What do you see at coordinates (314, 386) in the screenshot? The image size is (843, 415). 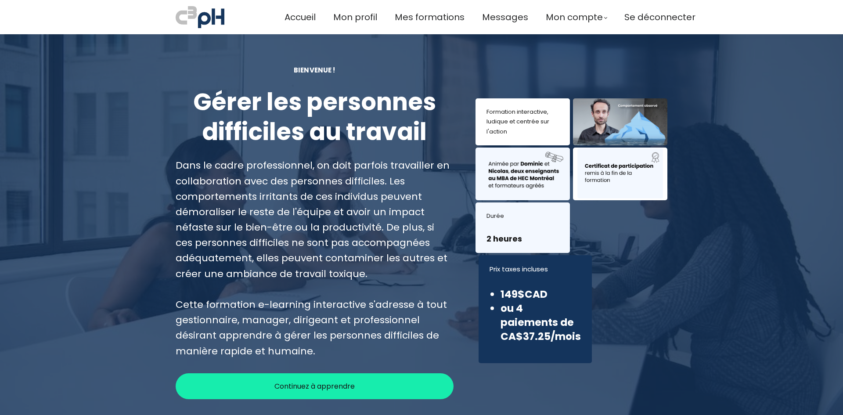 I see `span: Continuez à apprendre` at bounding box center [314, 386].